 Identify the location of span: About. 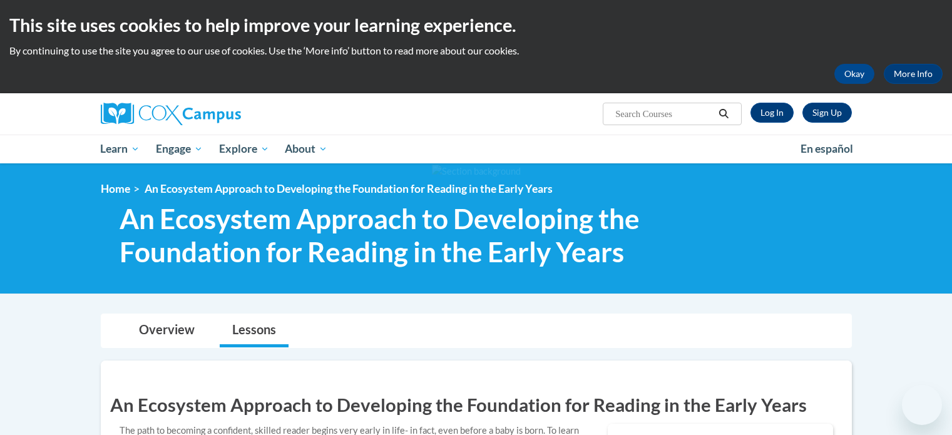
(306, 149).